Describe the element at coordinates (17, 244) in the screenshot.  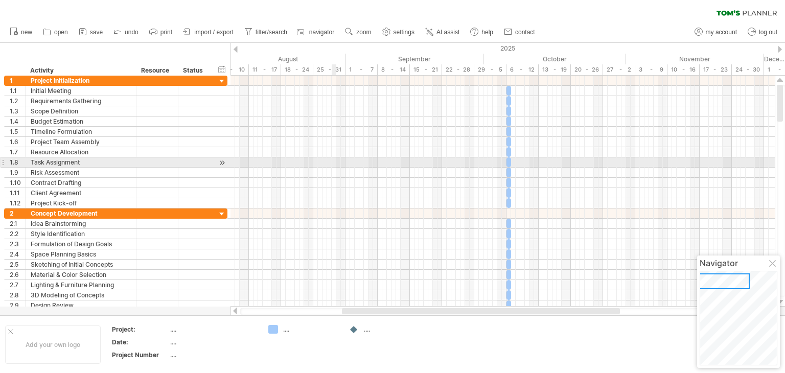
I see `div: 2.3` at that location.